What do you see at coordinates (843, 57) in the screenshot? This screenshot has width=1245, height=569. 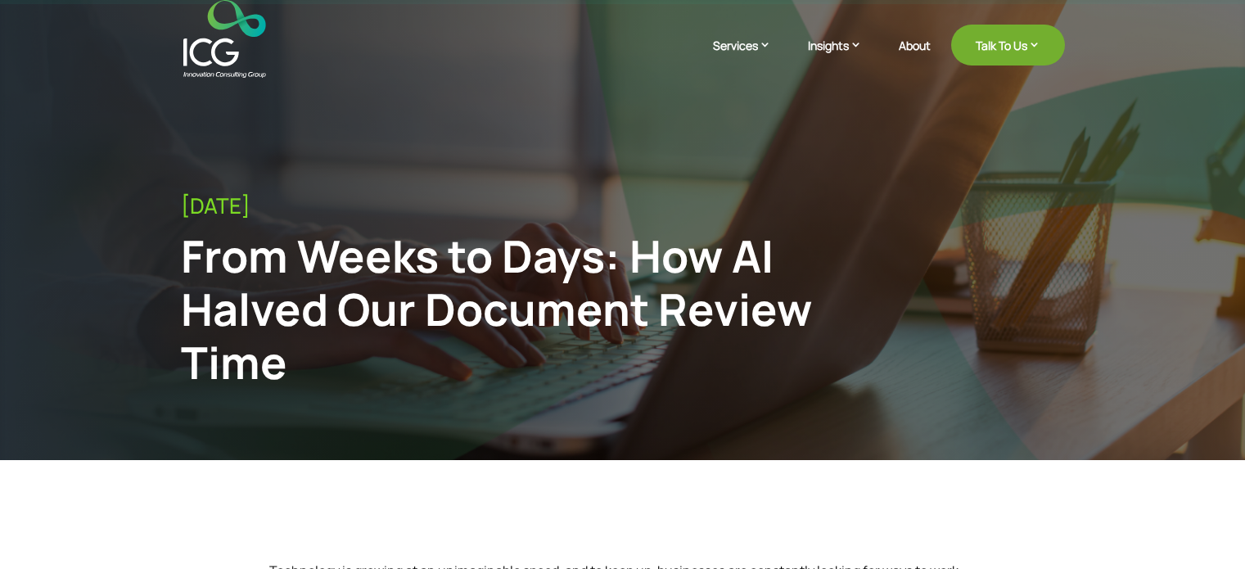 I see `a: Insights` at bounding box center [843, 57].